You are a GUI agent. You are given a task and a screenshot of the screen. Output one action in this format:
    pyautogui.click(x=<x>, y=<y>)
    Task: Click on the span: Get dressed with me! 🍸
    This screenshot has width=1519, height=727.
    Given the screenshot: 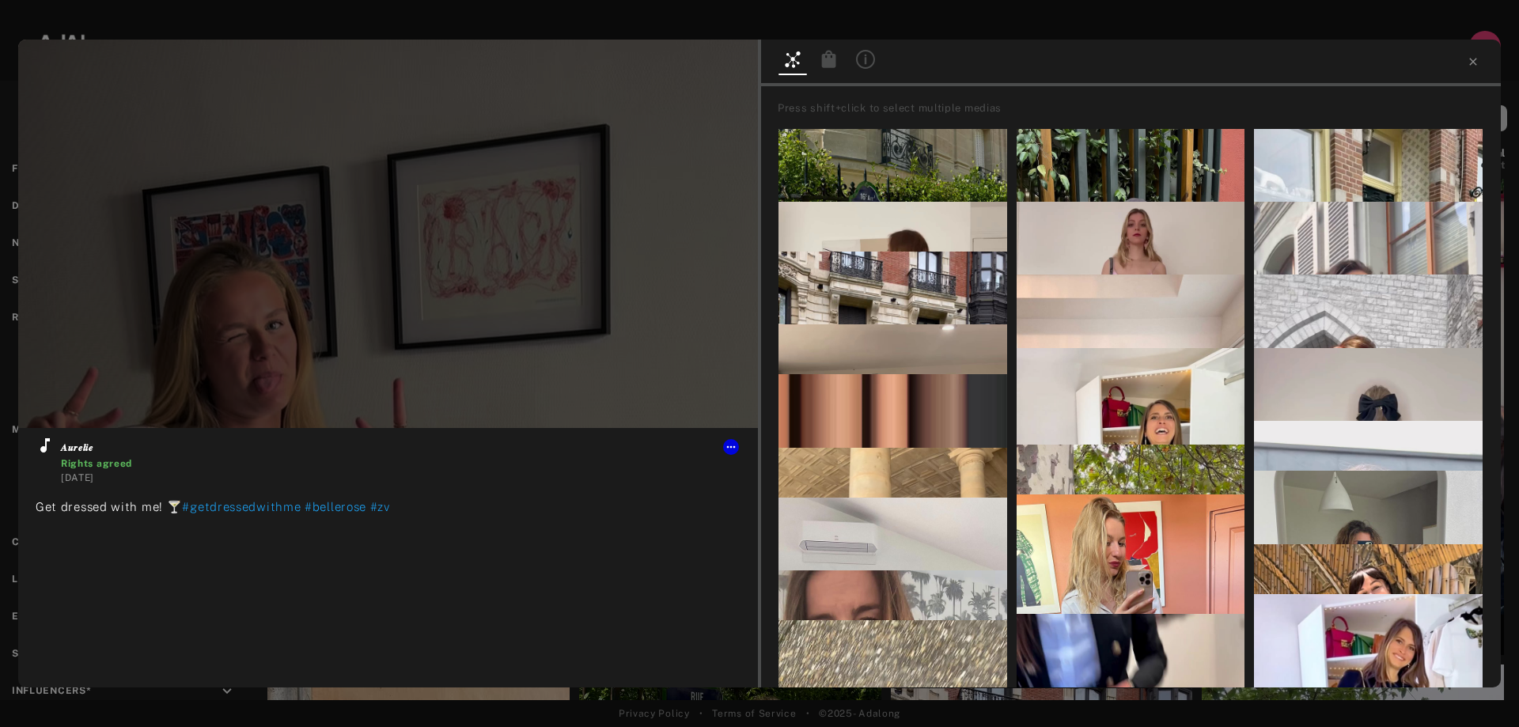 What is the action you would take?
    pyautogui.click(x=108, y=506)
    